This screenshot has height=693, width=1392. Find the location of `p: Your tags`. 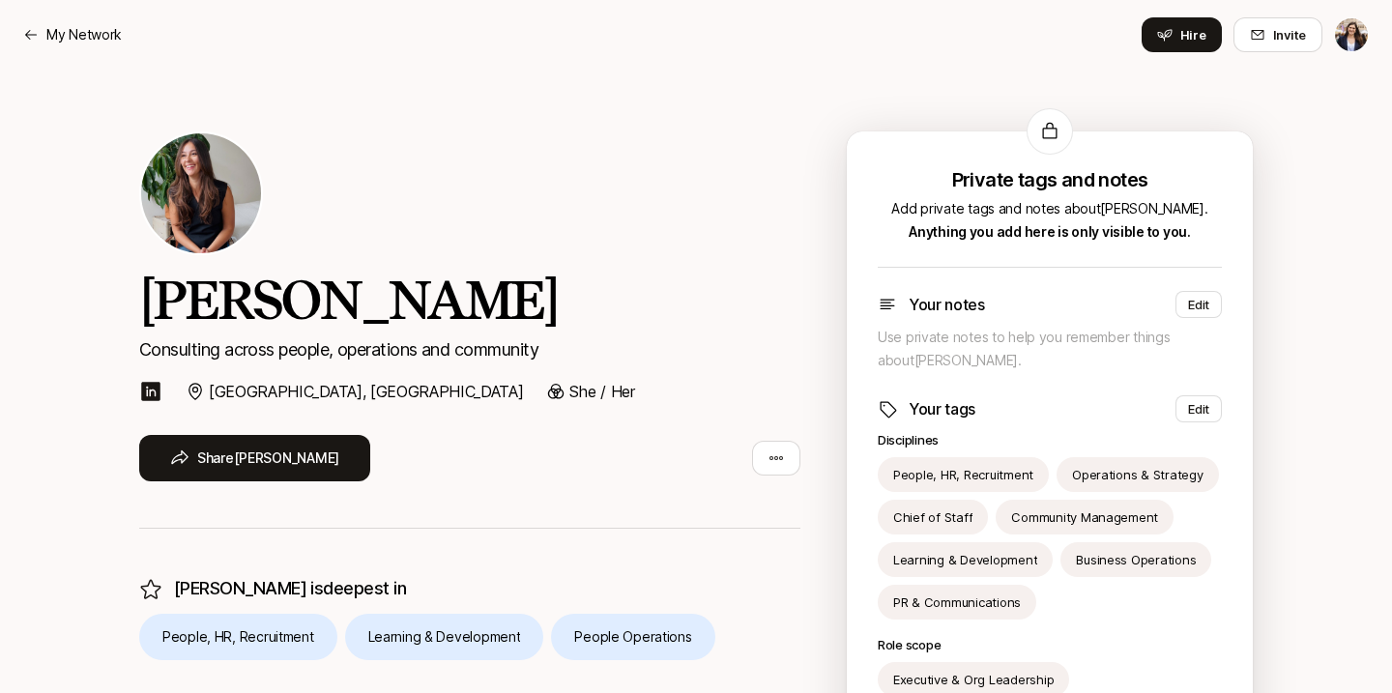

p: Your tags is located at coordinates (941, 409).